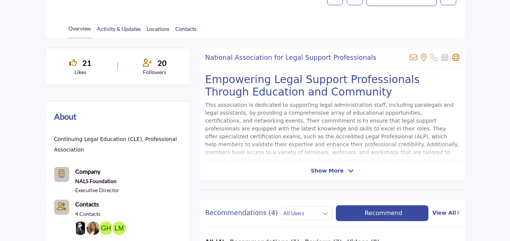  What do you see at coordinates (87, 63) in the screenshot?
I see `span: 21` at bounding box center [87, 63].